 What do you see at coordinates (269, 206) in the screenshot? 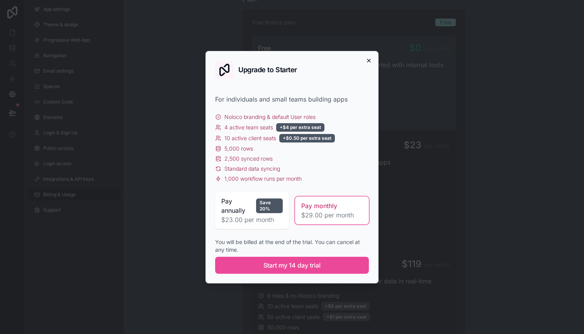
I see `div: Save 20%` at bounding box center [269, 206].